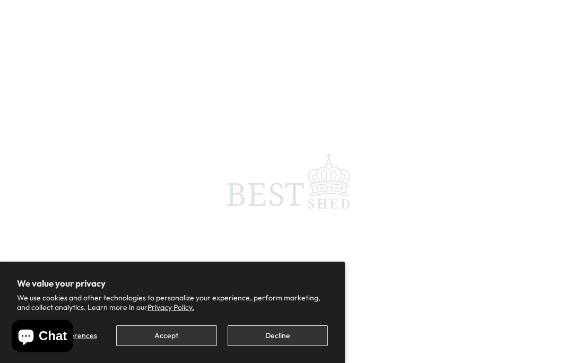 This screenshot has width=573, height=363. I want to click on p: We use cookies and other technologies to personalize your experience, perform marketing, and coll..., so click(172, 302).